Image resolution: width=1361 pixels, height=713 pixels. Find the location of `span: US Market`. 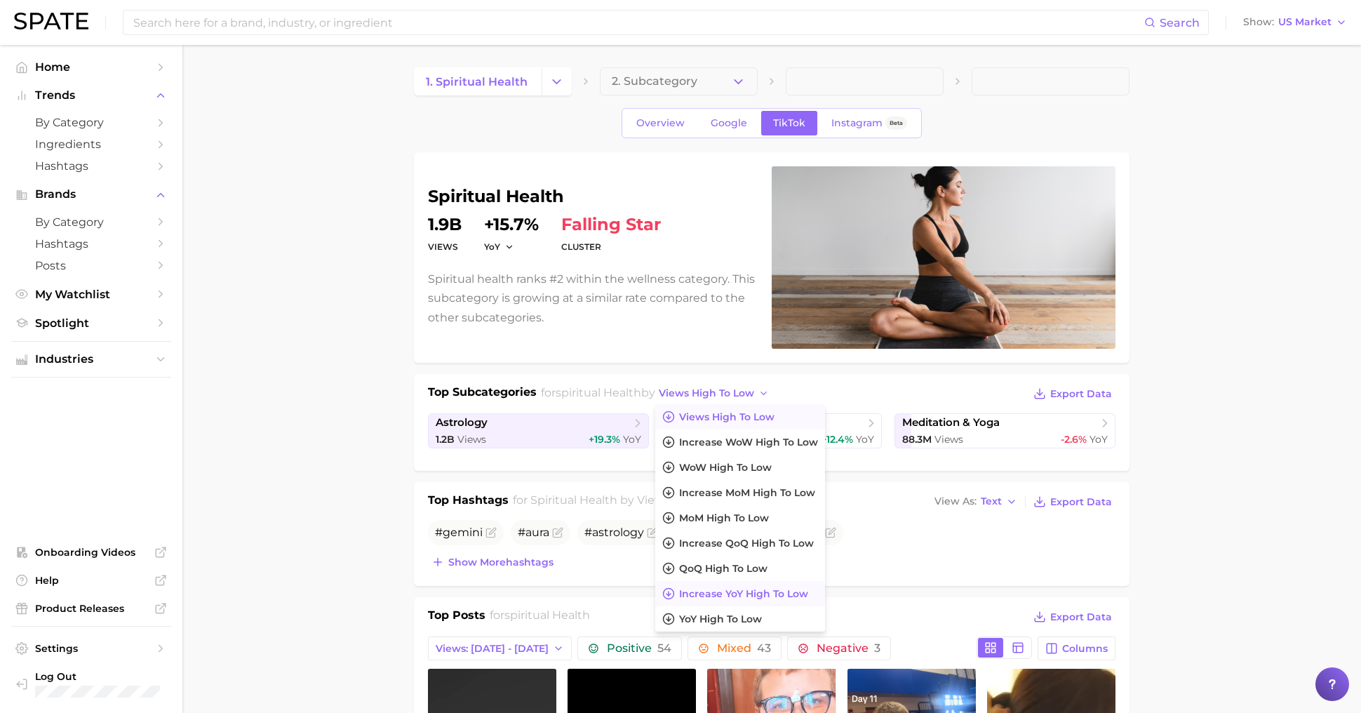

span: US Market is located at coordinates (1305, 22).